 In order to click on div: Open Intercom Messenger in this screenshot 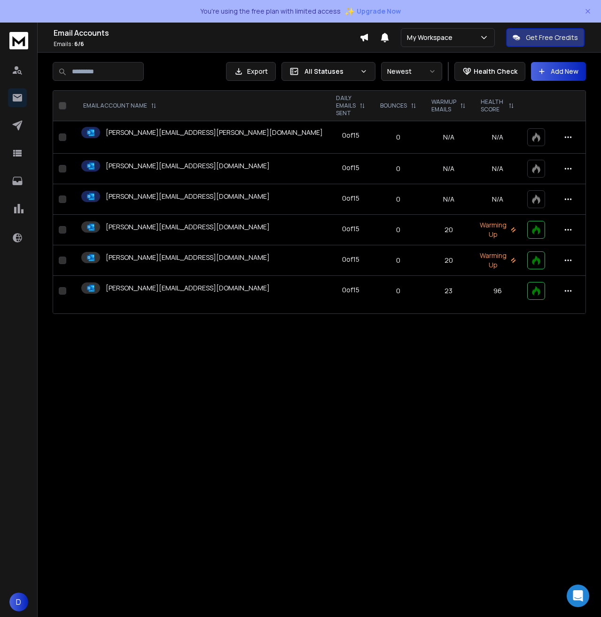, I will do `click(578, 596)`.